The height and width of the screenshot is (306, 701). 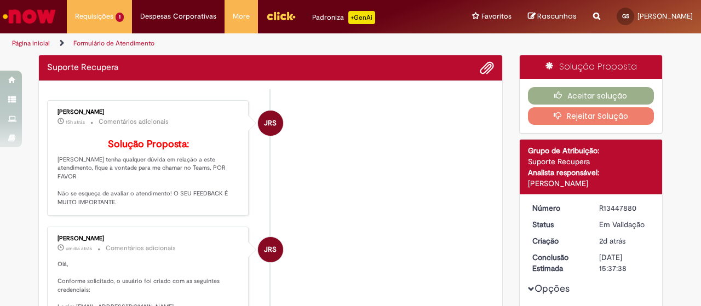 I want to click on button: Adicionar anexos, so click(x=487, y=68).